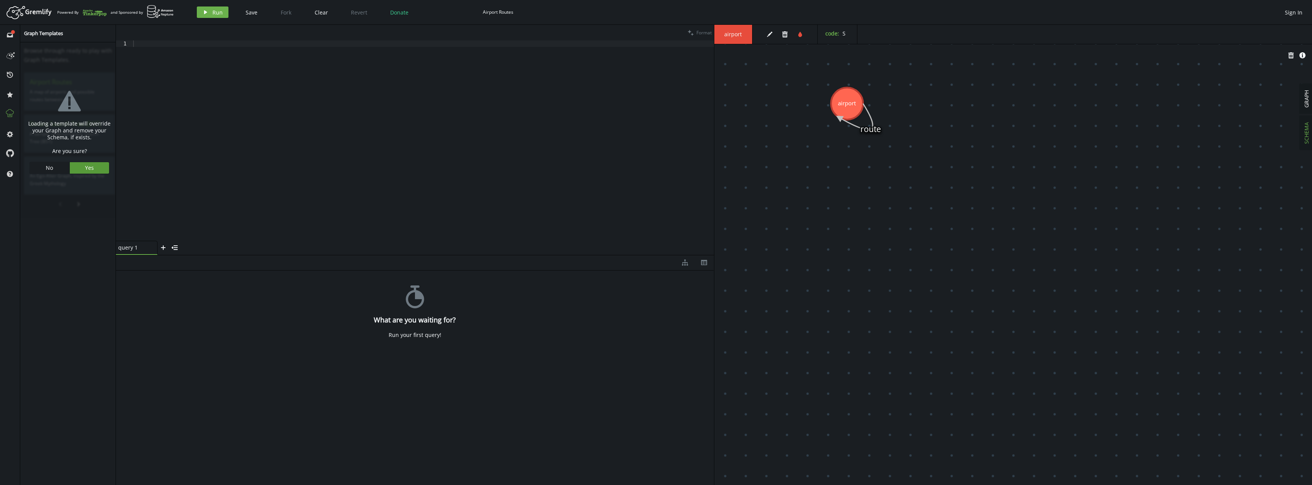 The image size is (1312, 485). I want to click on button: Save, so click(251, 12).